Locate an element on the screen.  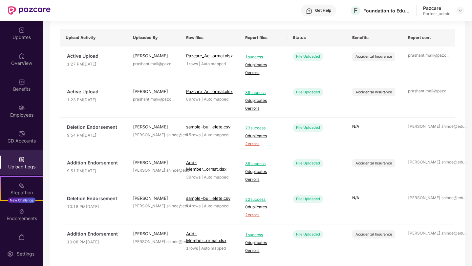
img: svg+xml;base64,PHN2ZyBpZD0iQ0RfQWNjb3VudHMiIGRhdGEtbmFtZT0iQ0QgQWNjb3VudHMiIHhtbG5zPSJodHRwOi8vd3... is located at coordinates (22, 134).